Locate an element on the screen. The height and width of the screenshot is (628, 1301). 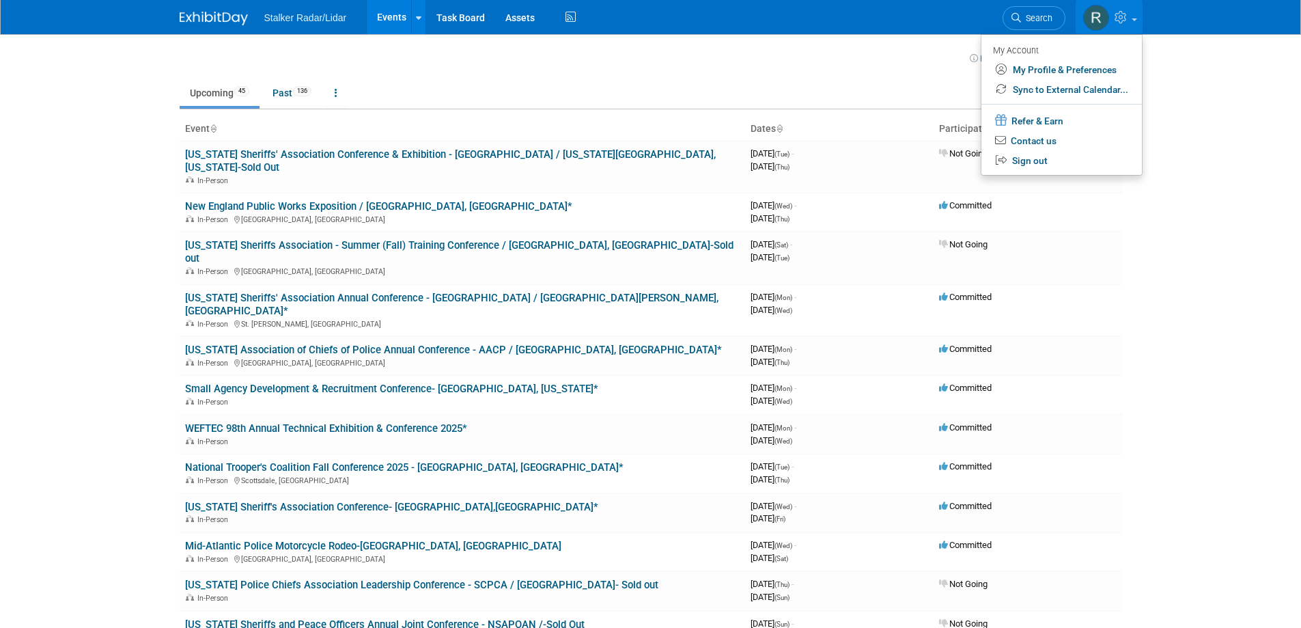
img: ExhibitDay is located at coordinates (214, 18).